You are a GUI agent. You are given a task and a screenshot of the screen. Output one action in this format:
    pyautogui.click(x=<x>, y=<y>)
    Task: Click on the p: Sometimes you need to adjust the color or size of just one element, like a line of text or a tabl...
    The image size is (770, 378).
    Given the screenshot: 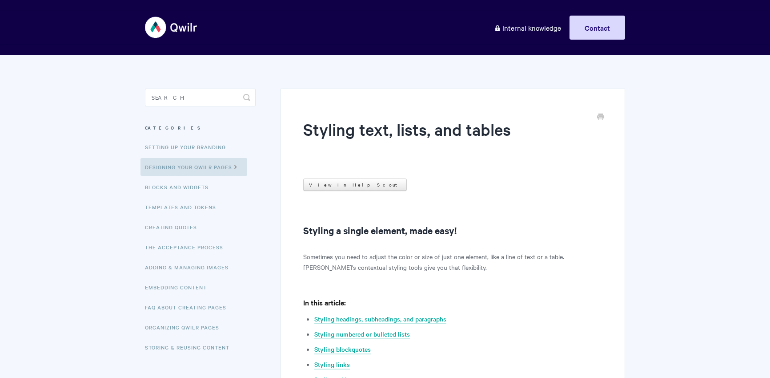 What is the action you would take?
    pyautogui.click(x=453, y=262)
    